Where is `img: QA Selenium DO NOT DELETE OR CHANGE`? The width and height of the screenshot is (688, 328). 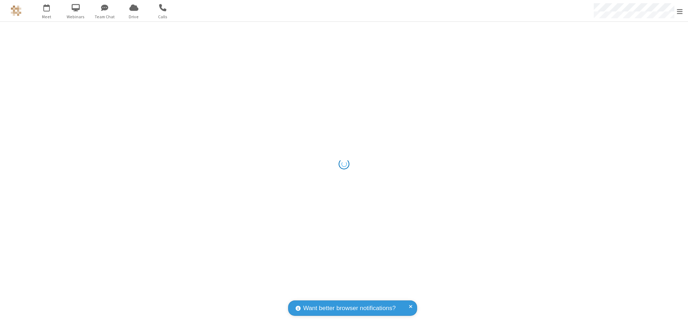
img: QA Selenium DO NOT DELETE OR CHANGE is located at coordinates (16, 11).